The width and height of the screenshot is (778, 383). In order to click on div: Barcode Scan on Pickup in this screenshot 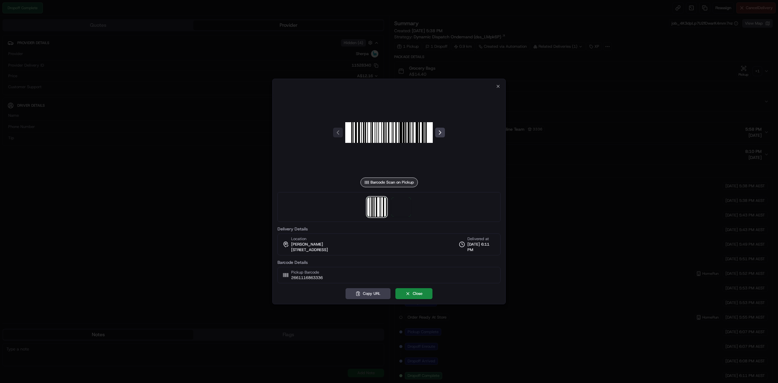, I will do `click(389, 182)`.